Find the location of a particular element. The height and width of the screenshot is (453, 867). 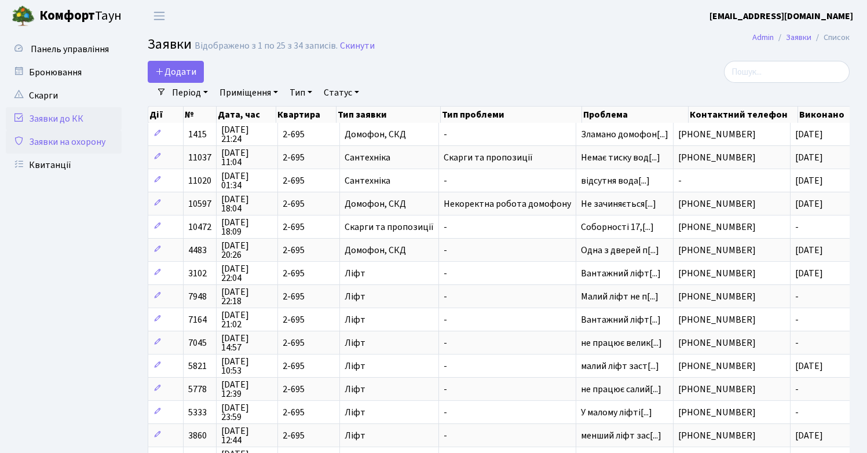

a: Скарги is located at coordinates (64, 96).